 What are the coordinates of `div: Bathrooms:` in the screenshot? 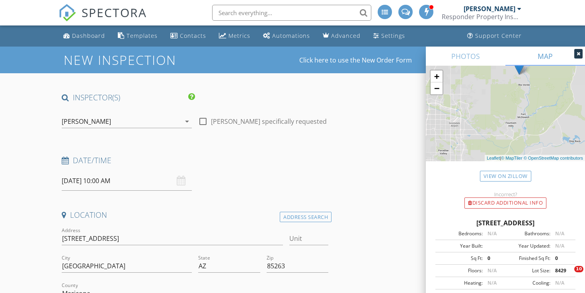 It's located at (528, 234).